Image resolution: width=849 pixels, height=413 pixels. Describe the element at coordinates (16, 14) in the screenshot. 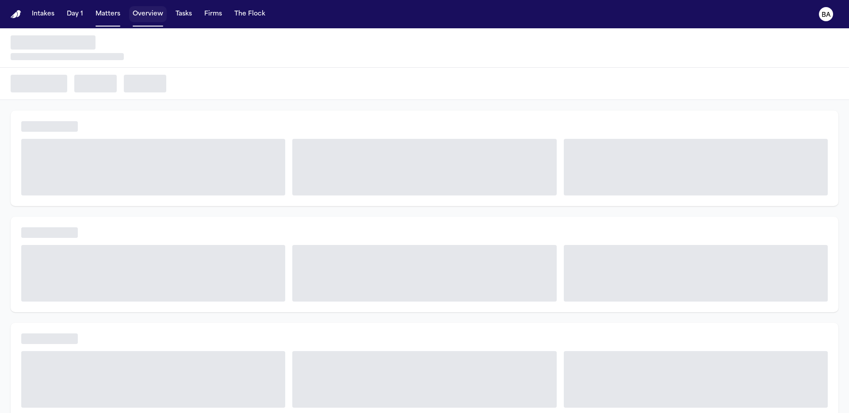

I see `img: Finch Logo` at that location.